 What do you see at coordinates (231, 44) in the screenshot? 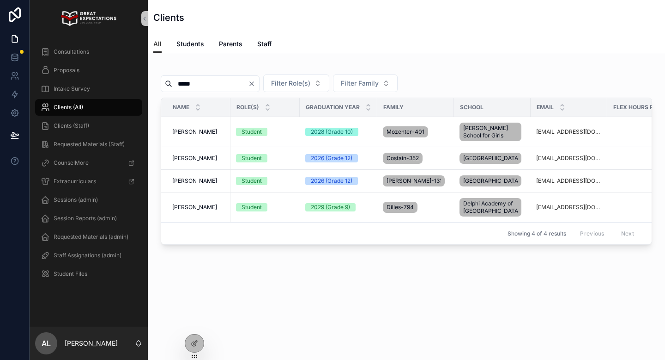
I see `span: Parents` at bounding box center [231, 44].